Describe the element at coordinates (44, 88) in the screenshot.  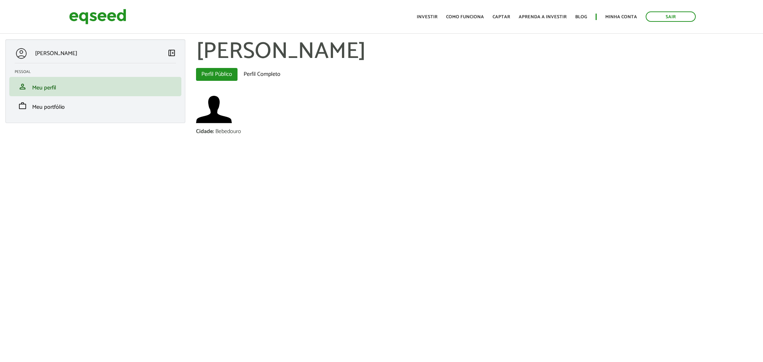
I see `span: Meu perfil` at that location.